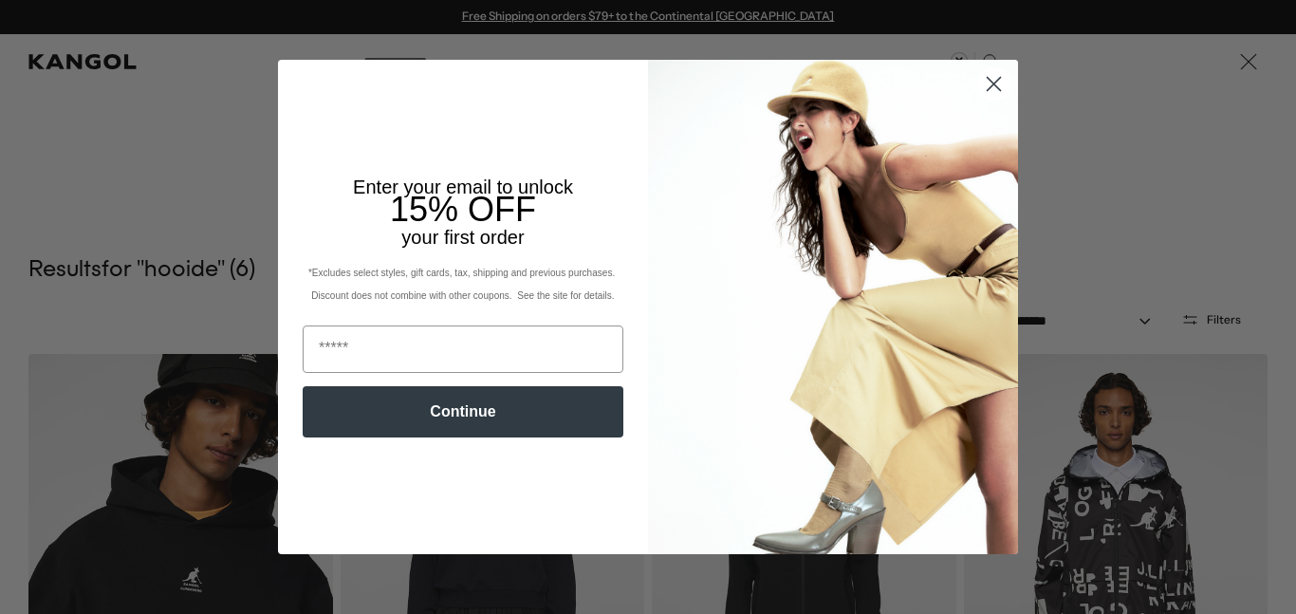  I want to click on span: *Excludes select styles, gift cards, tax, shipping and previous purchases. Discount does not comb..., so click(463, 284).